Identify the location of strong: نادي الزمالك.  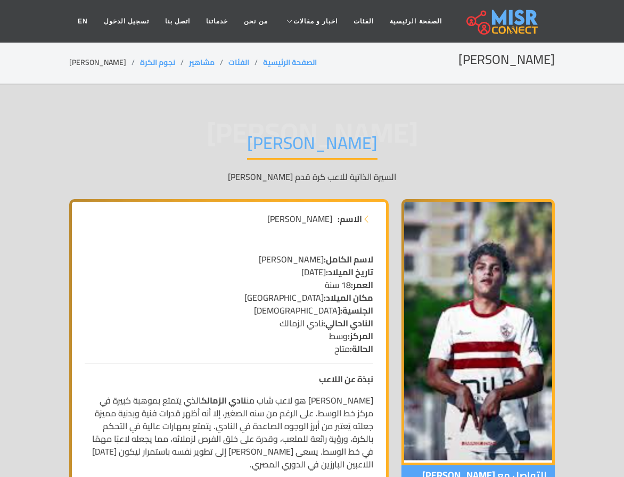
(224, 400).